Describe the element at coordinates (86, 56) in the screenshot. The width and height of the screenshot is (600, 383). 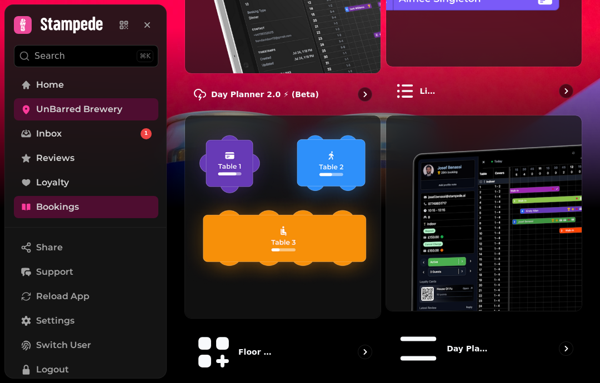
I see `button: Search⌘K` at that location.